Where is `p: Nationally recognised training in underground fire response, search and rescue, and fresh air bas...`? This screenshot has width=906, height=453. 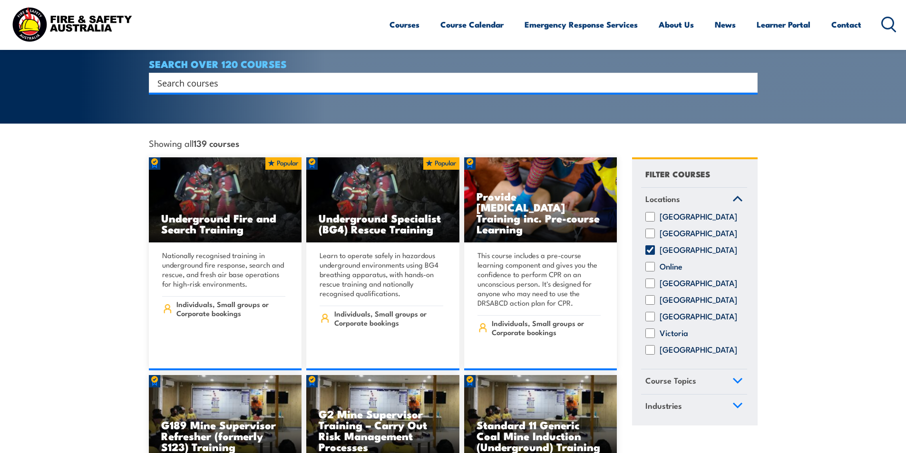 p: Nationally recognised training in underground fire response, search and rescue, and fresh air bas... is located at coordinates (224, 270).